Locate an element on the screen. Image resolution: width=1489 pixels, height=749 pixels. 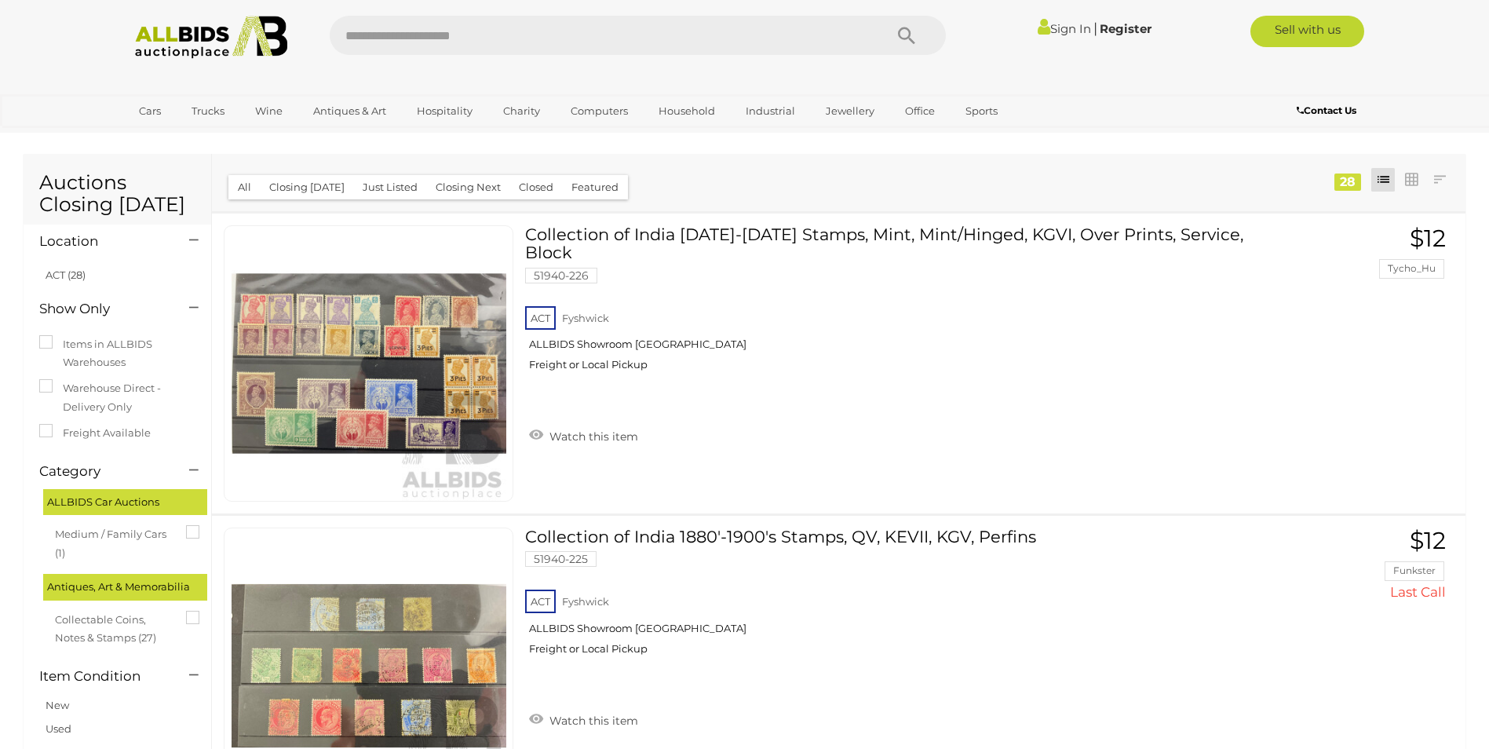
a: Contact Us is located at coordinates (1328, 111).